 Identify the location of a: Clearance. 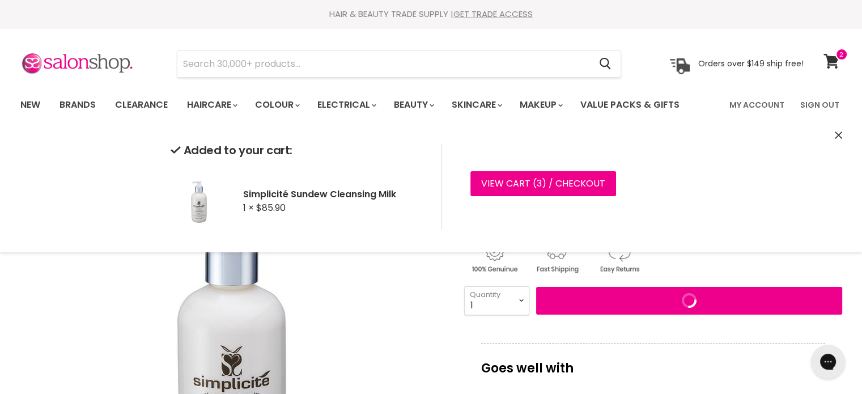
(141, 105).